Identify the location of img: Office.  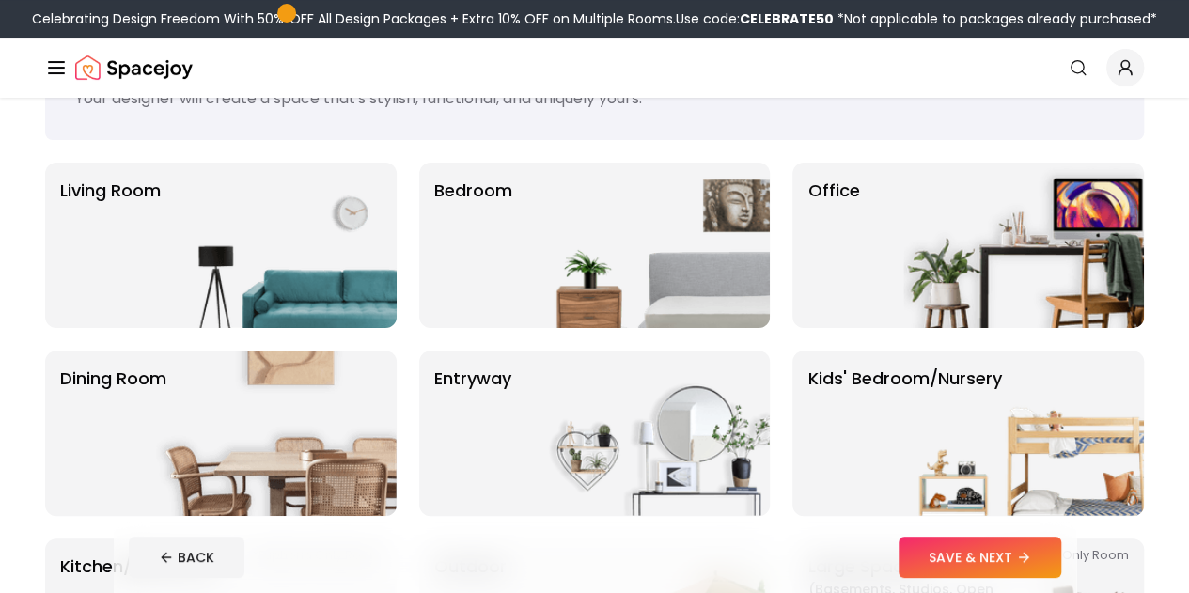
(1023, 245).